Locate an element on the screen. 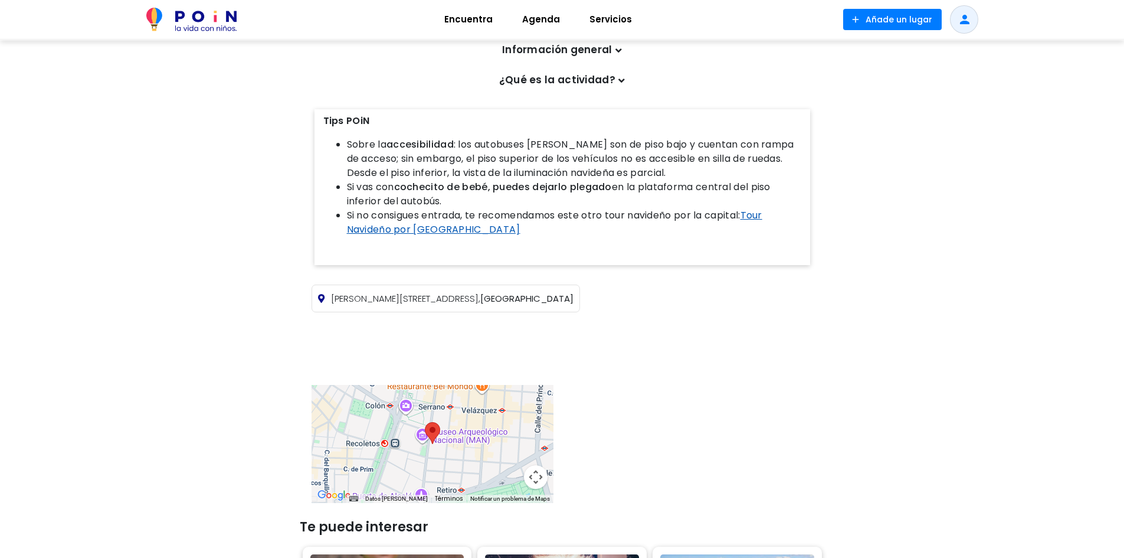 The image size is (1124, 558). a: Encuentra is located at coordinates (469, 19).